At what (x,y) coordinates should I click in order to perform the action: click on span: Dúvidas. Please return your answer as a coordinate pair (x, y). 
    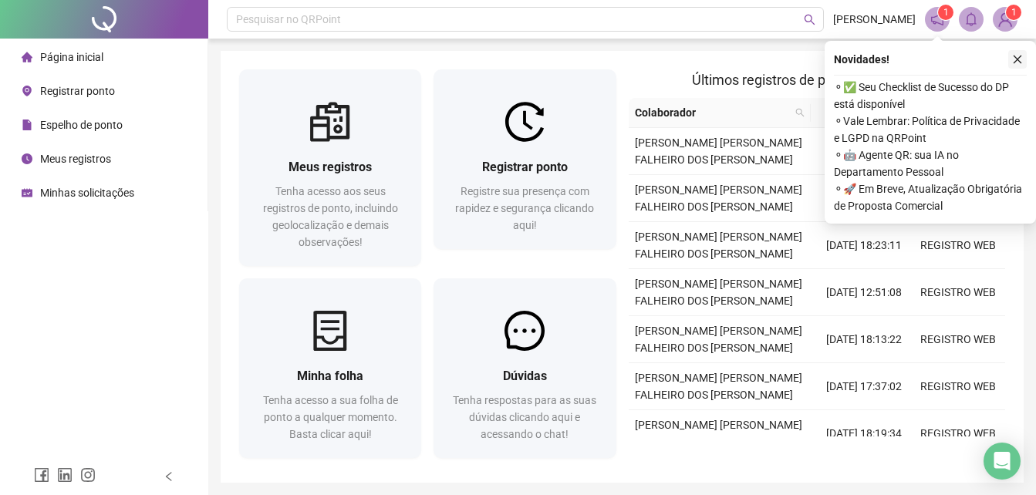
    Looking at the image, I should click on (524, 376).